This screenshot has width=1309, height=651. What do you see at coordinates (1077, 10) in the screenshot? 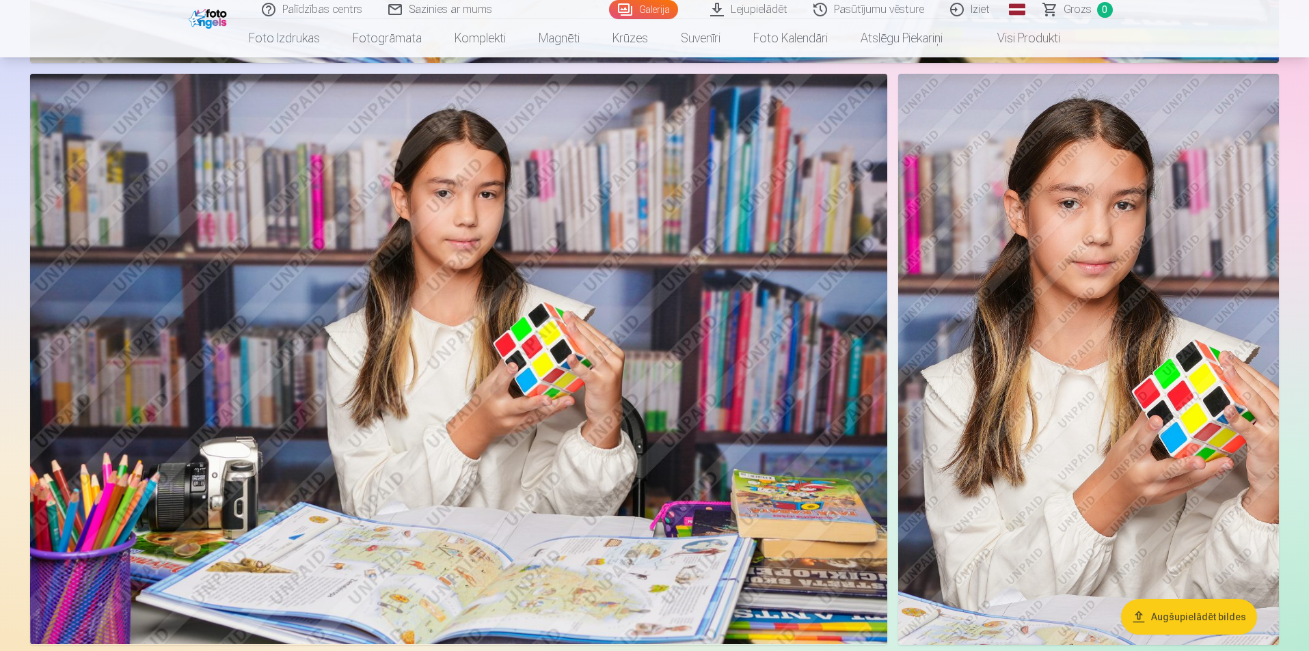
I see `span: Grozs` at bounding box center [1077, 10].